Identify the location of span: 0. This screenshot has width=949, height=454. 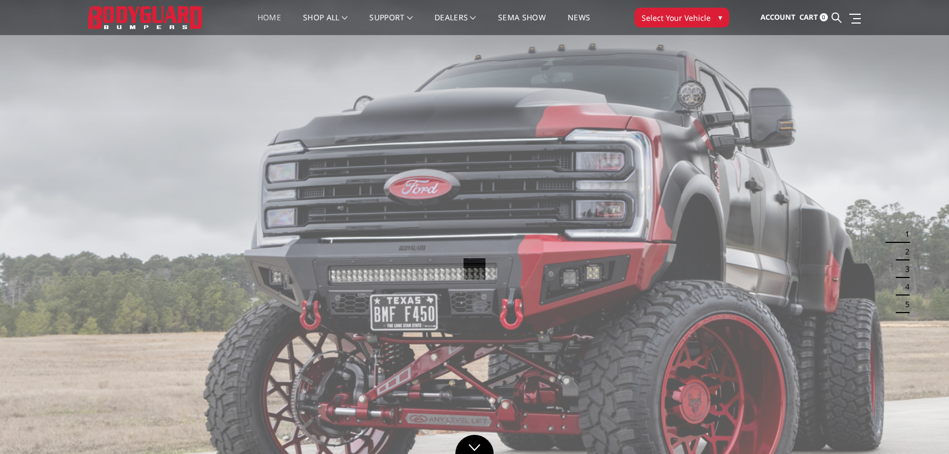
(824, 17).